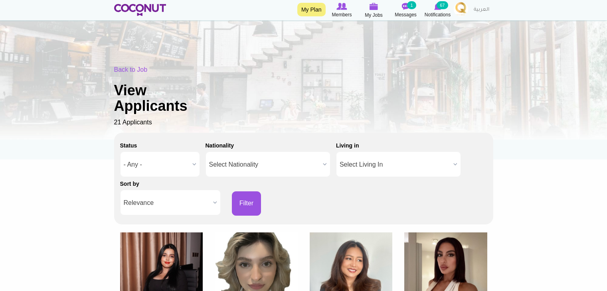 This screenshot has width=607, height=291. Describe the element at coordinates (130, 184) in the screenshot. I see `label: Sort by` at that location.